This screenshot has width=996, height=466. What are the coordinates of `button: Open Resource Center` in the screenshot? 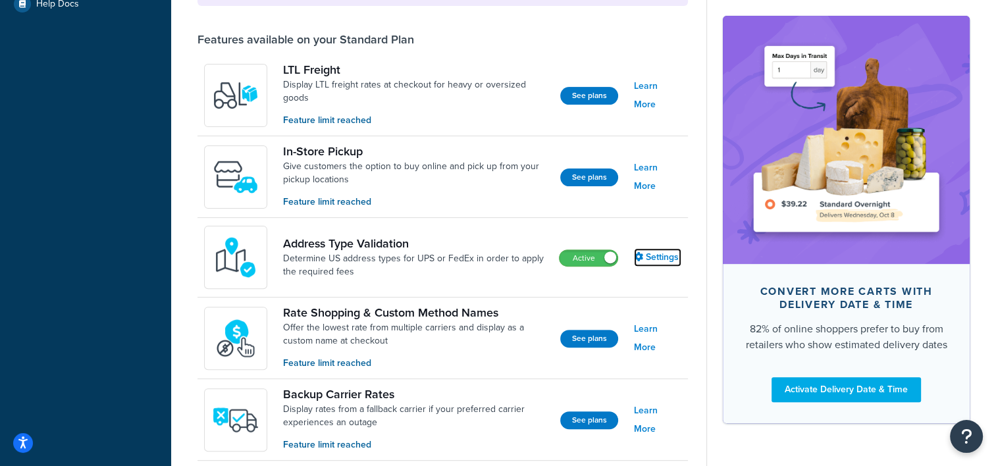 It's located at (966, 436).